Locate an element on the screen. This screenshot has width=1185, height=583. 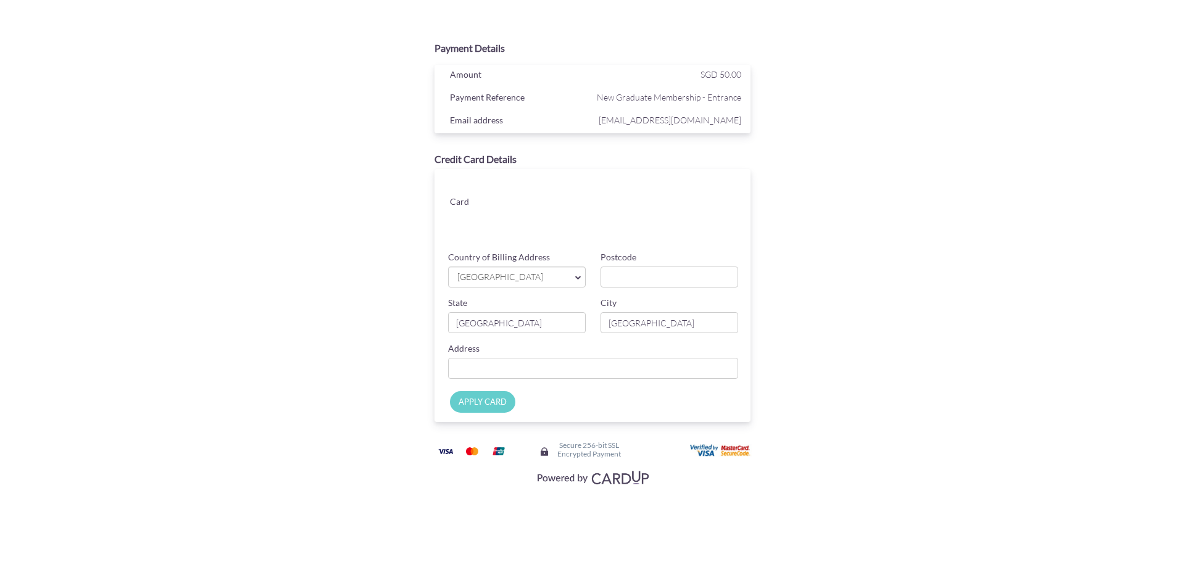
img: Visa is located at coordinates (446, 451).